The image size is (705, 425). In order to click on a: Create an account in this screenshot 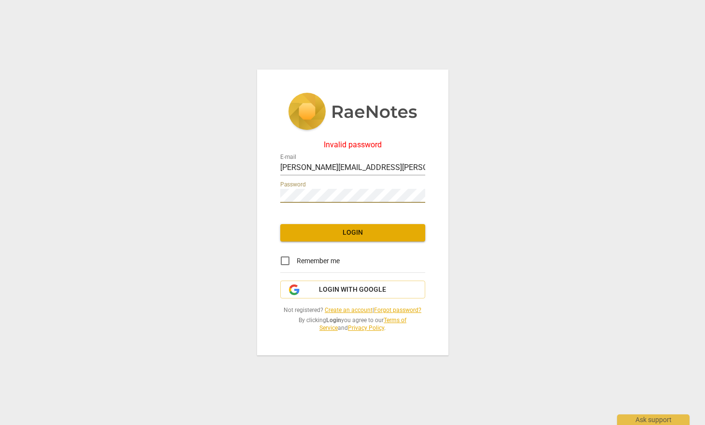, I will do `click(348, 310)`.